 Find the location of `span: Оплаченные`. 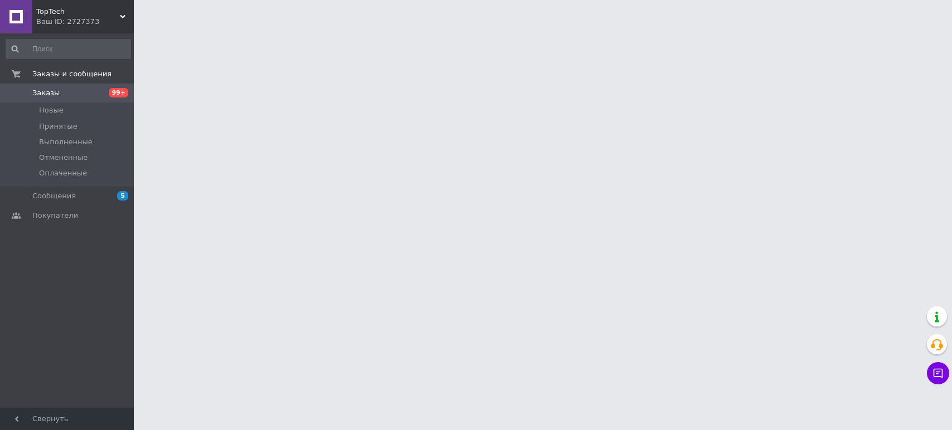

span: Оплаченные is located at coordinates (63, 173).